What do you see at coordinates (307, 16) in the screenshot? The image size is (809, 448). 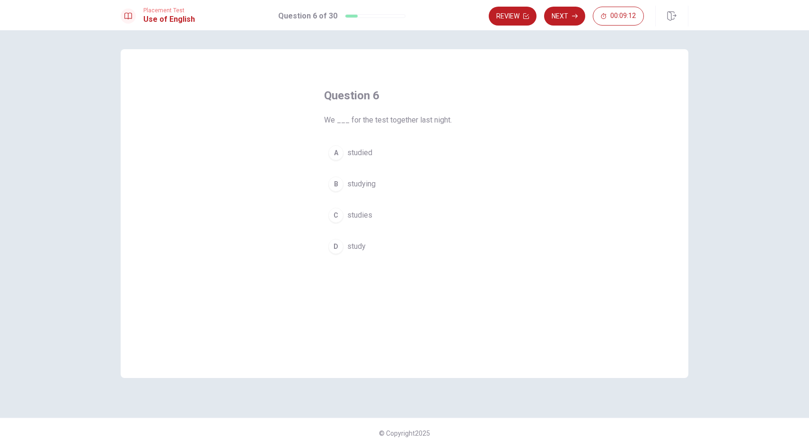 I see `h1: Question 6 of 30` at bounding box center [307, 16].